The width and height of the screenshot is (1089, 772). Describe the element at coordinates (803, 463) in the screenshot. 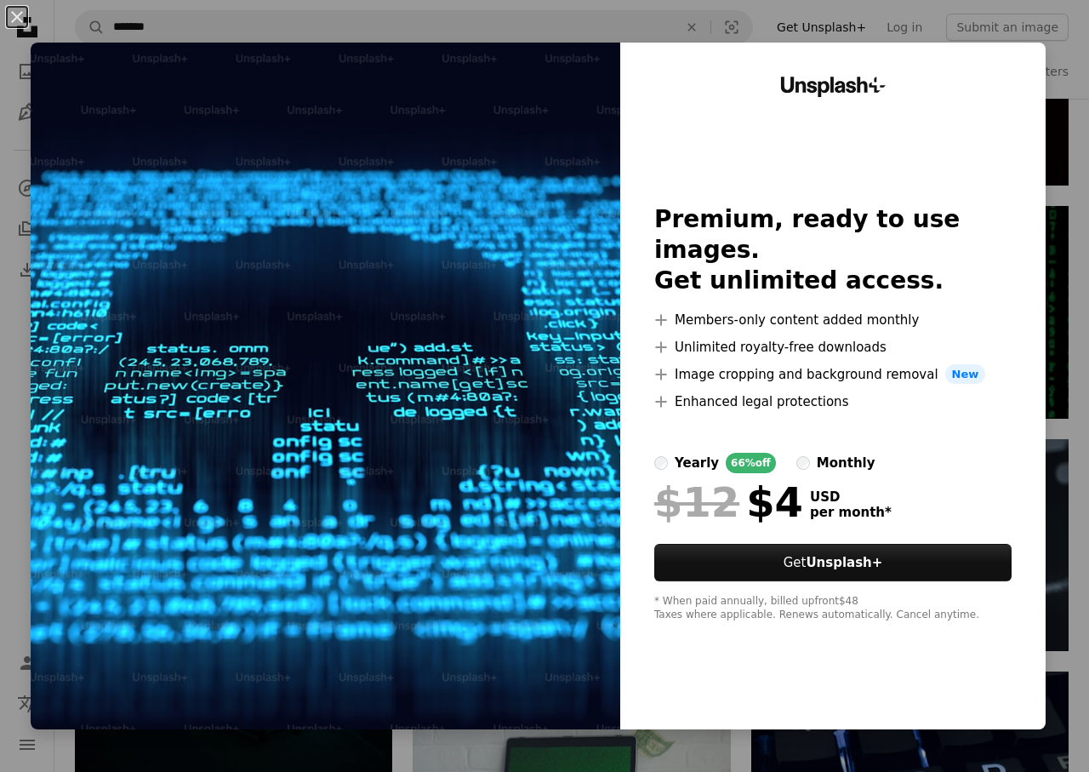

I see `input: monthly` at that location.